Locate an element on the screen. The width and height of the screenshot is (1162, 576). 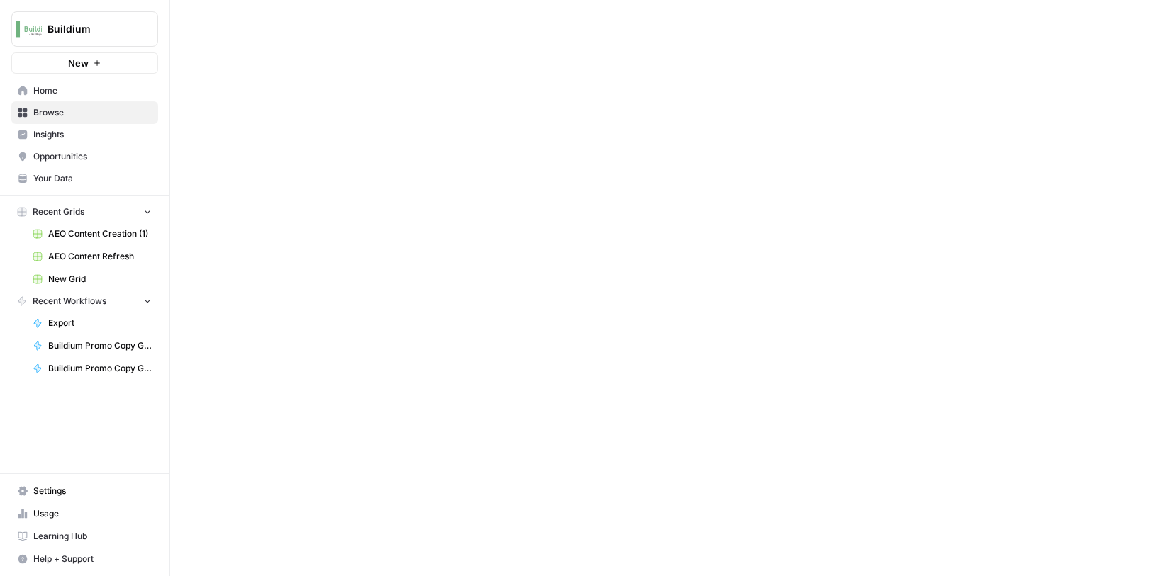
span: Export is located at coordinates (100, 323).